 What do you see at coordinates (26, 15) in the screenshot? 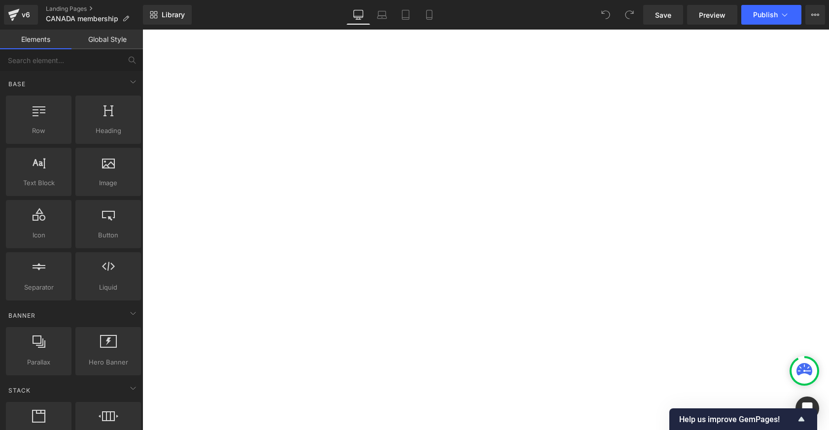
I see `div: v6` at bounding box center [26, 15].